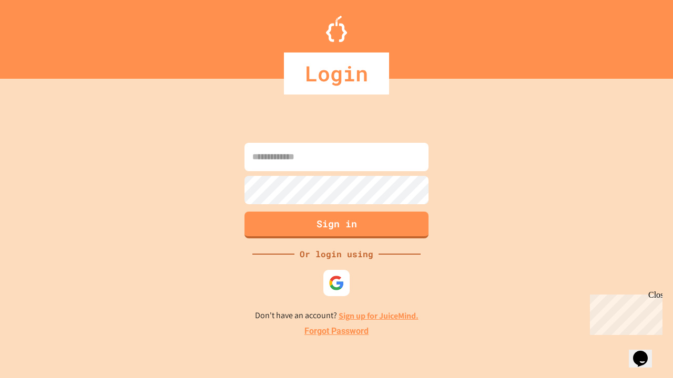 This screenshot has height=378, width=673. I want to click on a: Sign up for JuiceMind., so click(378, 316).